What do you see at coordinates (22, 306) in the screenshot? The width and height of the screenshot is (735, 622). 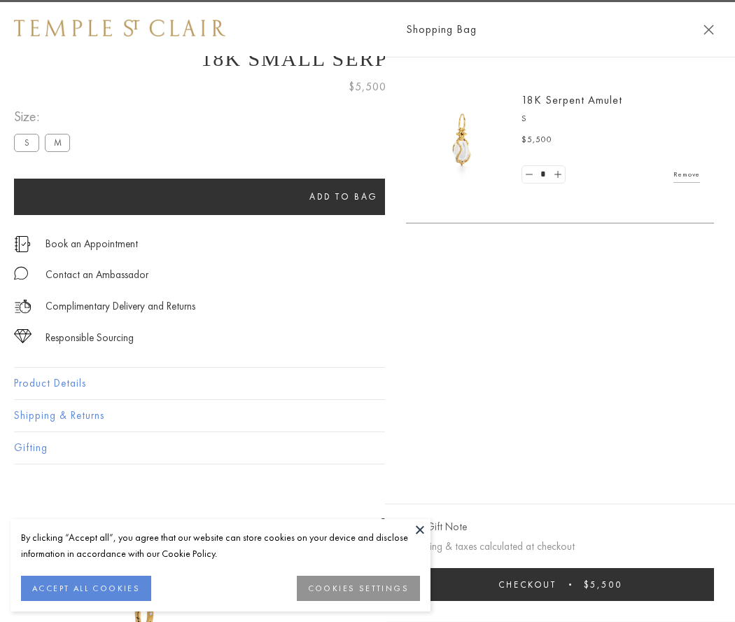 I see `img: icon_delivery.svg` at bounding box center [22, 306].